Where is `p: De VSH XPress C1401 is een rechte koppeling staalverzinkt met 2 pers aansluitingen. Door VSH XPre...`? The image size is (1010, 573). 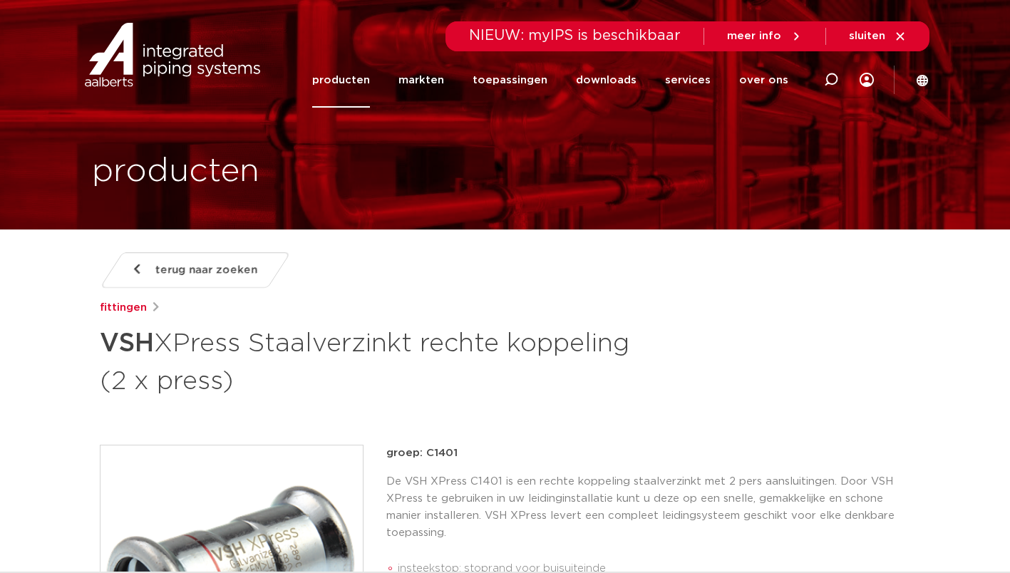 p: De VSH XPress C1401 is een rechte koppeling staalverzinkt met 2 pers aansluitingen. Door VSH XPre... is located at coordinates (648, 507).